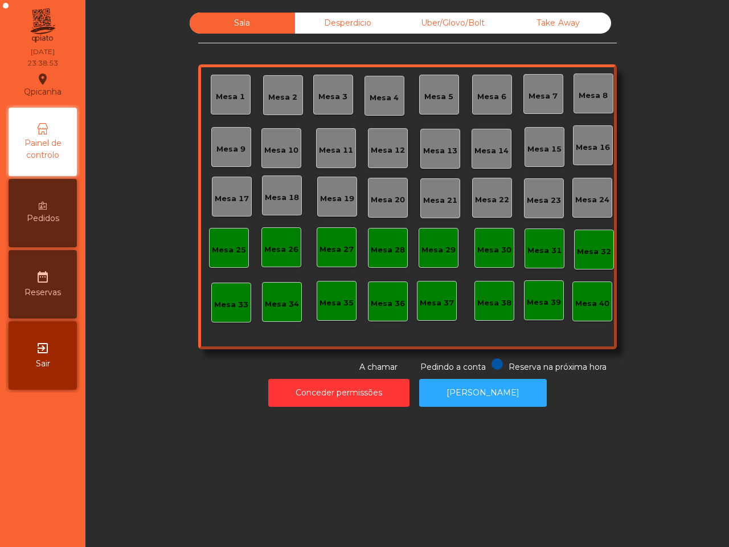 This screenshot has height=547, width=729. I want to click on span: Reservas, so click(43, 292).